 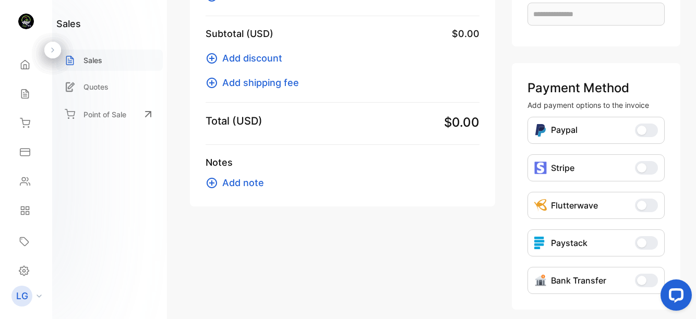 I want to click on p: Notes, so click(x=342, y=162).